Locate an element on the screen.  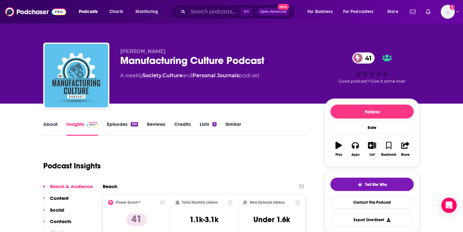
p: Reach & Audience is located at coordinates (71, 186).